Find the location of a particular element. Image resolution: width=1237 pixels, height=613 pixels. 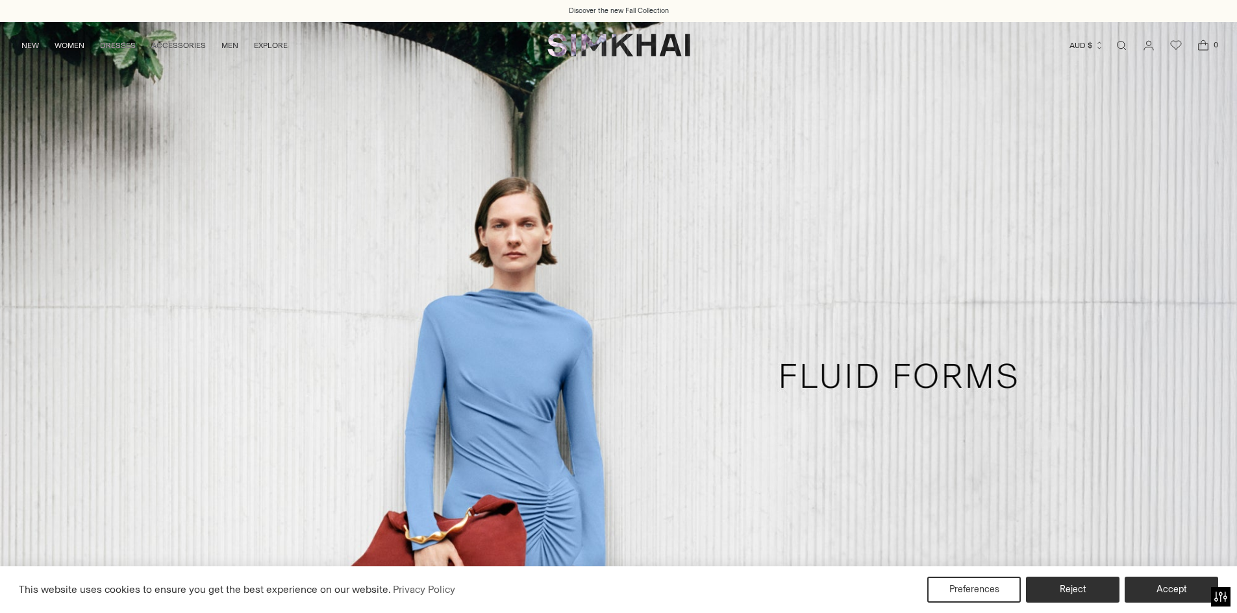

a: NEW is located at coordinates (30, 45).